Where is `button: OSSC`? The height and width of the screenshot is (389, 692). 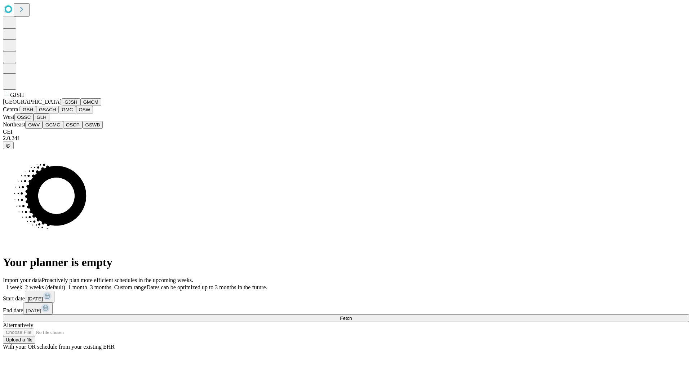
button: OSSC is located at coordinates (24, 117).